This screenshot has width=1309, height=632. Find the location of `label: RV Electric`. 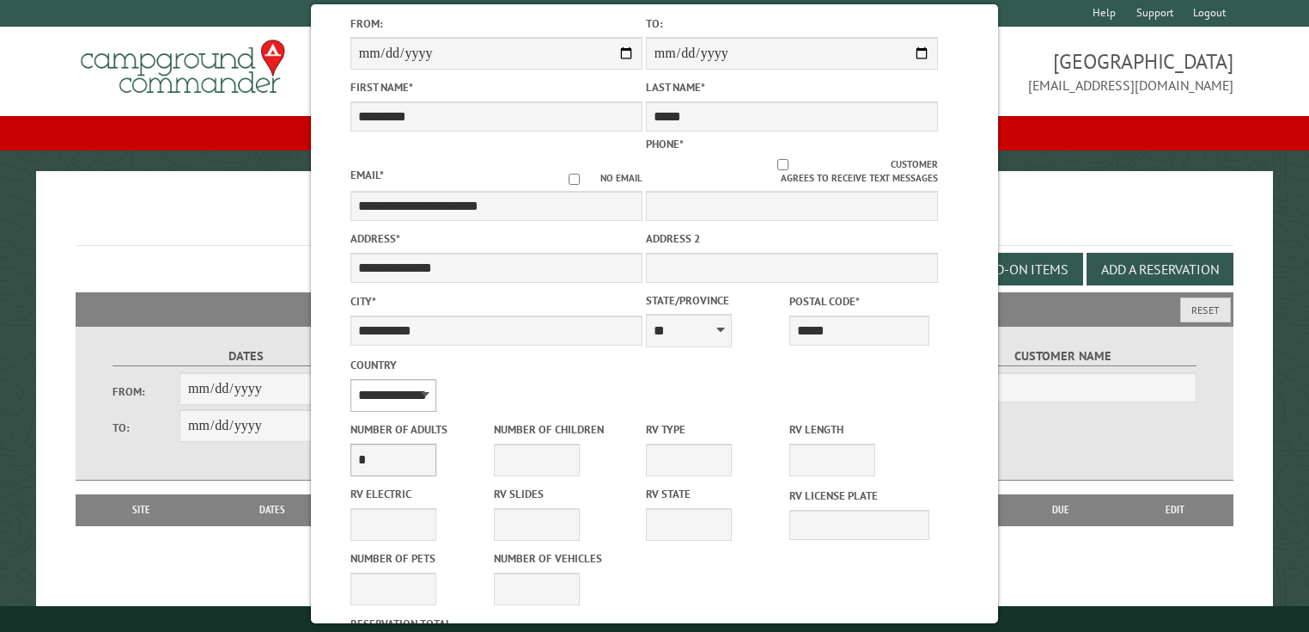

label: RV Electric is located at coordinates (420, 493).